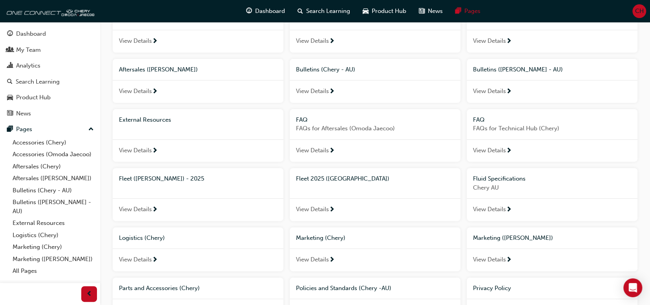 The height and width of the screenshot is (305, 650). Describe the element at coordinates (435, 11) in the screenshot. I see `span: News` at that location.